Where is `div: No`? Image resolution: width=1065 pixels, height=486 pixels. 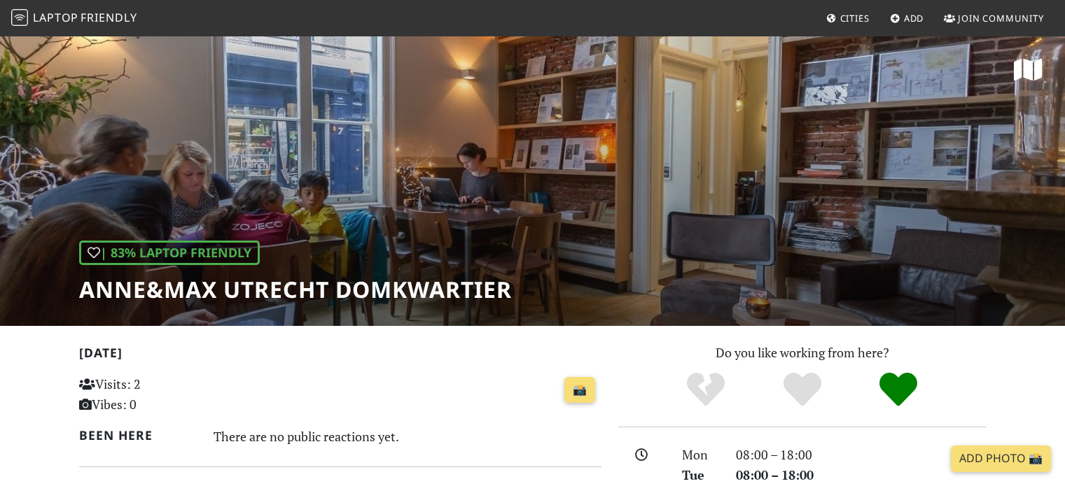
div: No is located at coordinates (706, 390).